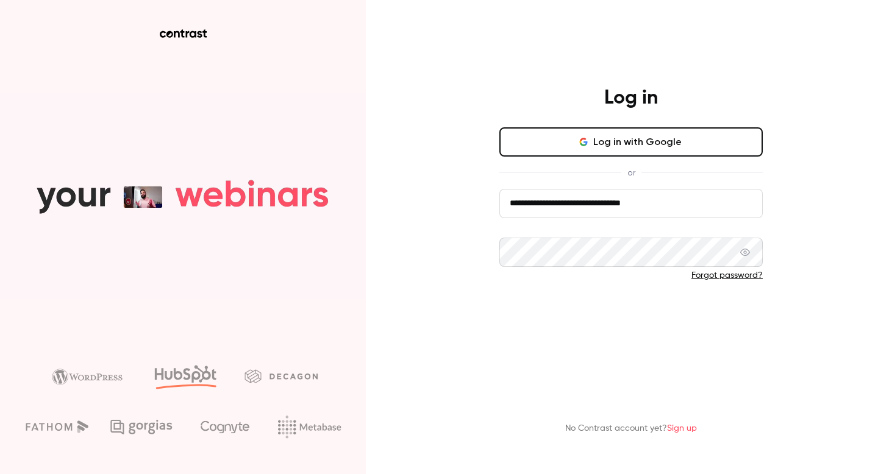  What do you see at coordinates (631, 429) in the screenshot?
I see `p: No Contrast account yet?` at bounding box center [631, 429].